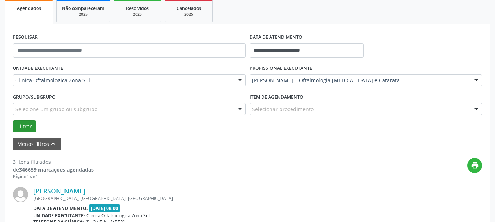 This screenshot has width=495, height=222. What do you see at coordinates (475, 166) in the screenshot?
I see `button: print` at bounding box center [475, 166].